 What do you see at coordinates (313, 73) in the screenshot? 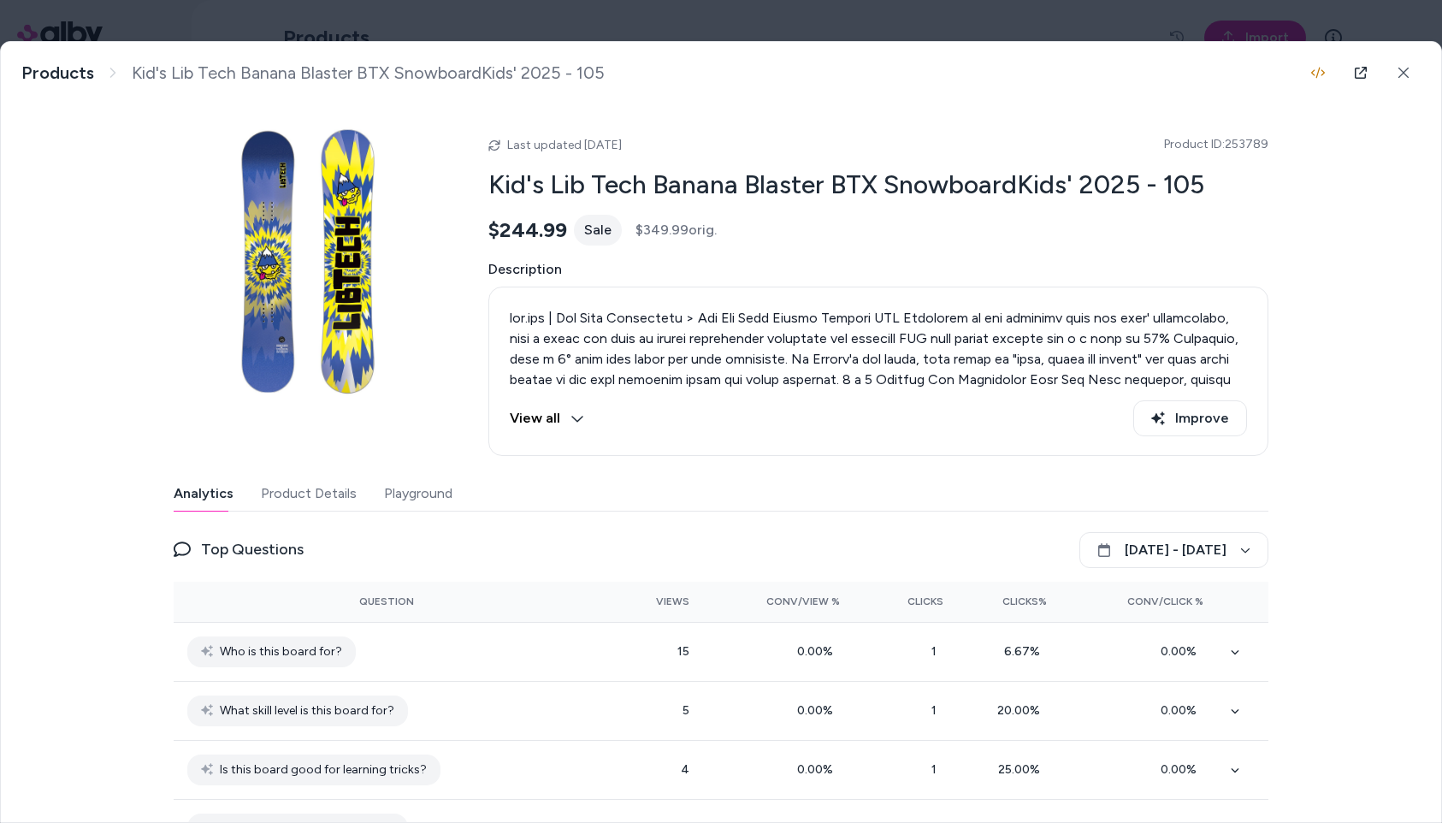
I see `nav: breadcrumb` at bounding box center [313, 73].